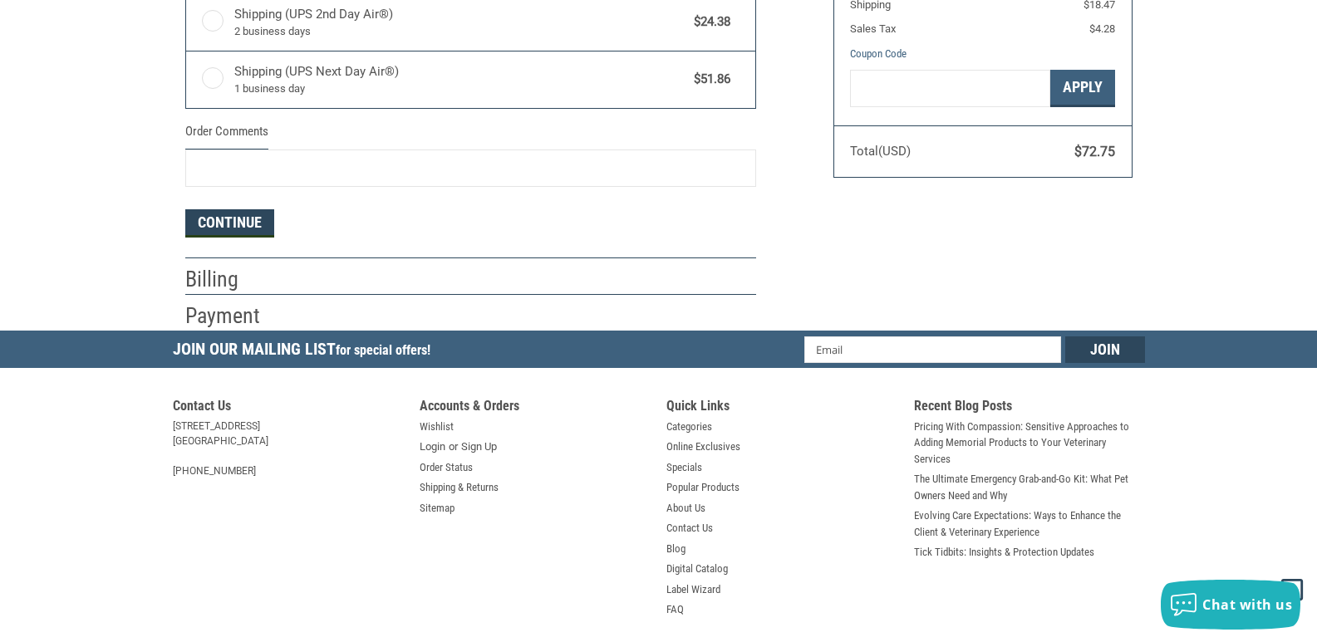 Image resolution: width=1317 pixels, height=642 pixels. What do you see at coordinates (872, 28) in the screenshot?
I see `span: Sales Tax` at bounding box center [872, 28].